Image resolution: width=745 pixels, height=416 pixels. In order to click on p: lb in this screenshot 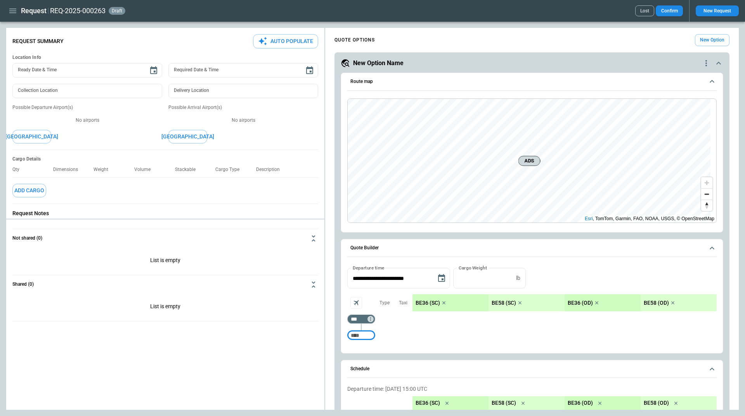, I will do `click(518, 278)`.